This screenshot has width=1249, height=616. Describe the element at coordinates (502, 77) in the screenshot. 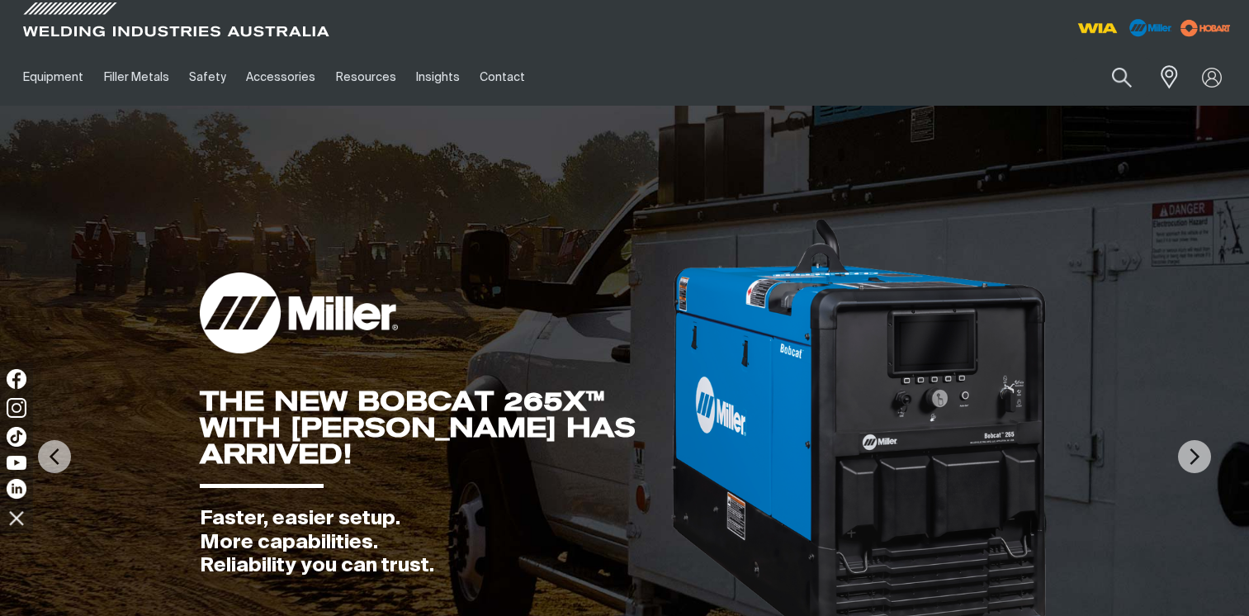

I see `a: Contact` at that location.